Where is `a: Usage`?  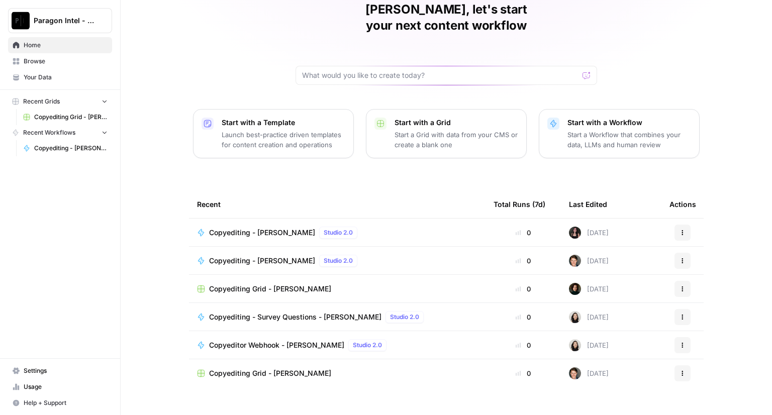 a: Usage is located at coordinates (60, 387).